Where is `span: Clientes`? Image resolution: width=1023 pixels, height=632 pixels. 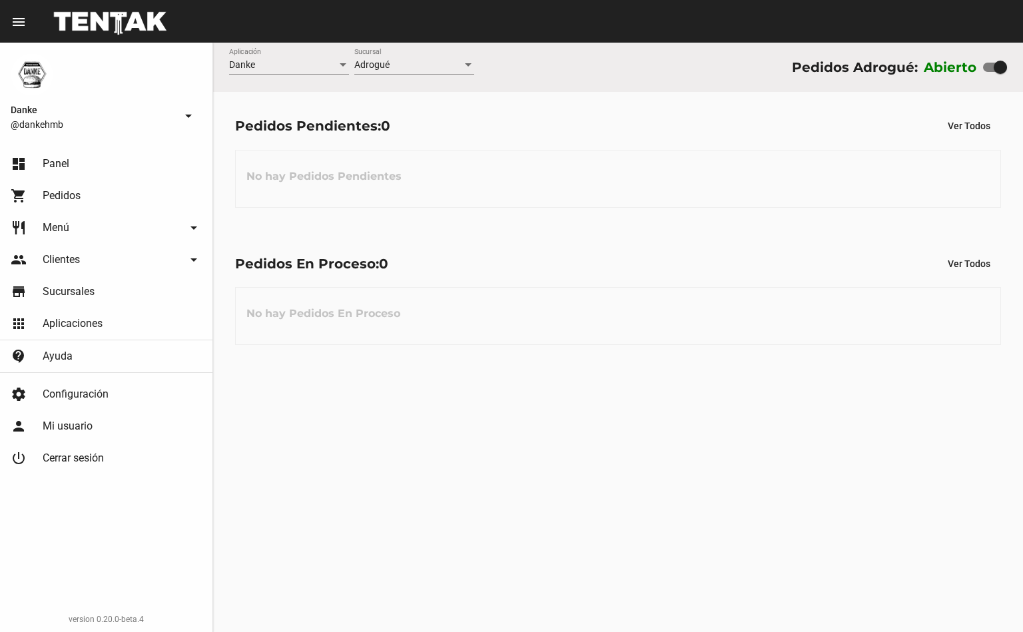 span: Clientes is located at coordinates (61, 260).